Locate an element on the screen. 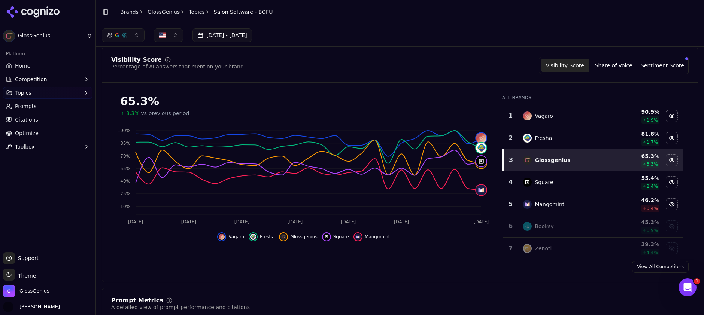  div: Prompt Metrics is located at coordinates (137, 301).